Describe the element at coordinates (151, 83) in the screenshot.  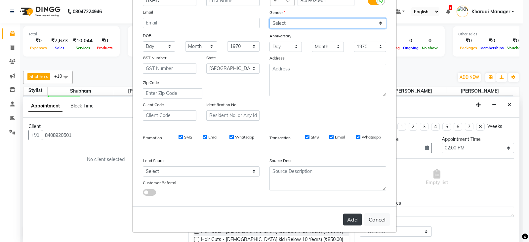
I see `label: Zip Code` at that location.